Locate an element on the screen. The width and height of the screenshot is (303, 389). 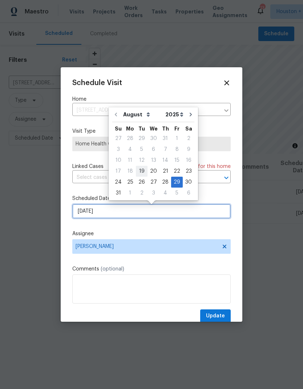
div: Fri Sep 05 2025 is located at coordinates (177, 193).